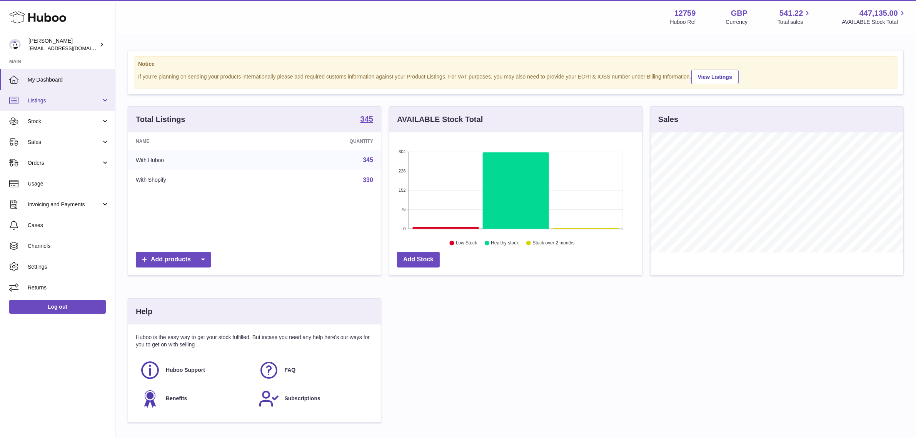  I want to click on strong: 12759, so click(685, 13).